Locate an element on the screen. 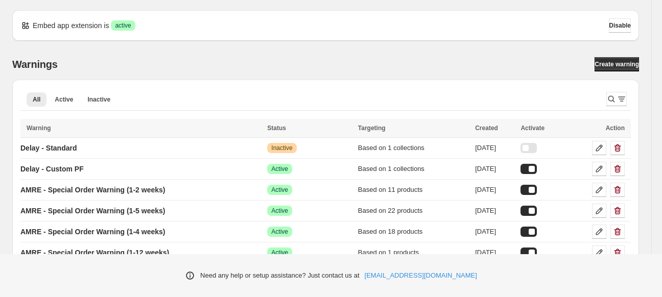  div: Based on 11 products is located at coordinates (413, 190).